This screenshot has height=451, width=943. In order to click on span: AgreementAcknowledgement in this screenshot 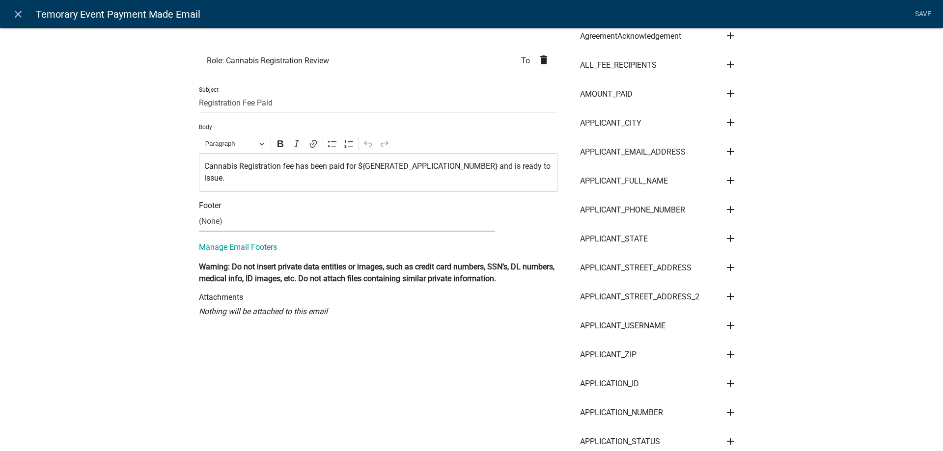, I will do `click(630, 36)`.